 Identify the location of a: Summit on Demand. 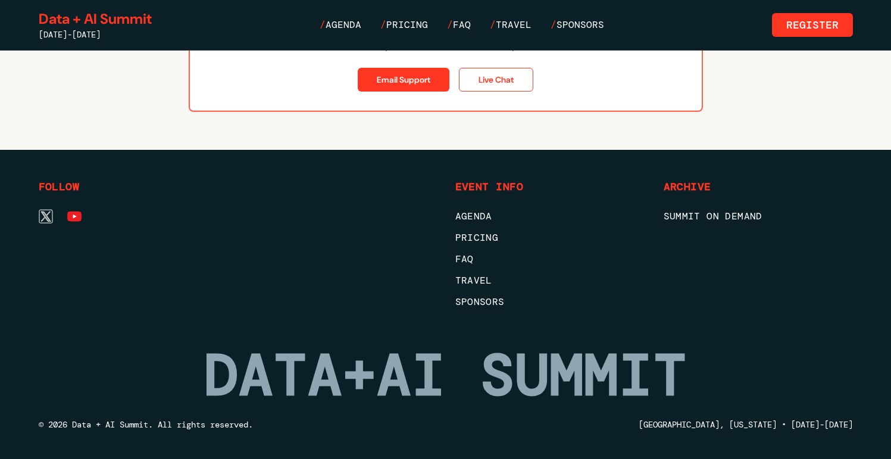
(758, 217).